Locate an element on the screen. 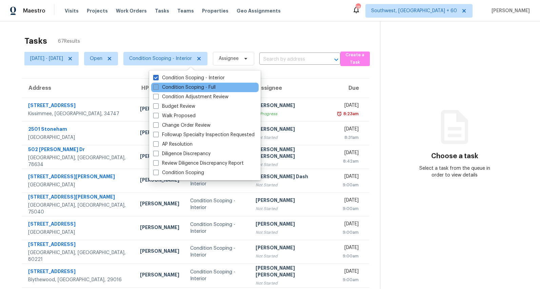  th: Assignee is located at coordinates (291, 88).